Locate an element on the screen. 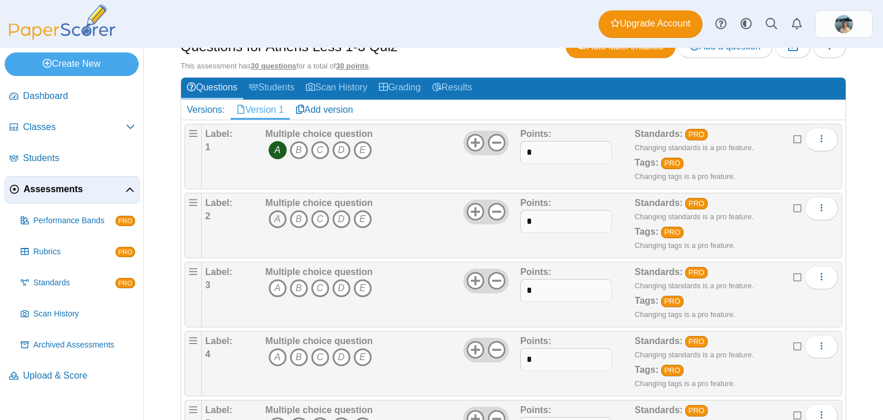 The width and height of the screenshot is (883, 420). a: Performance Bands PRO is located at coordinates (78, 221).